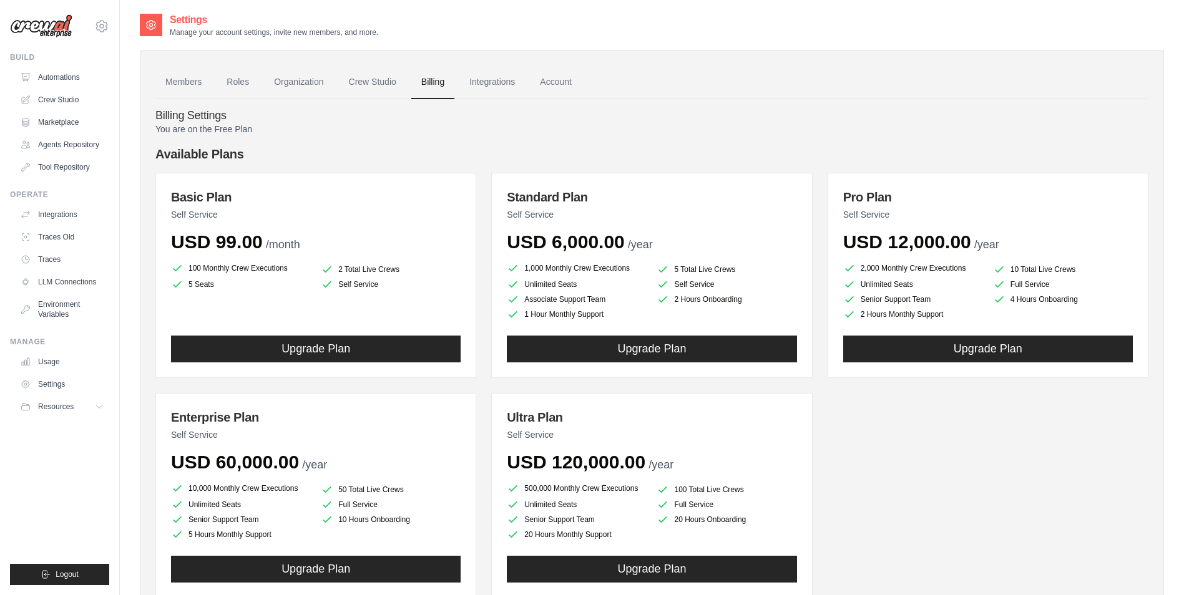  What do you see at coordinates (577, 300) in the screenshot?
I see `li: Associate Support Team` at bounding box center [577, 300].